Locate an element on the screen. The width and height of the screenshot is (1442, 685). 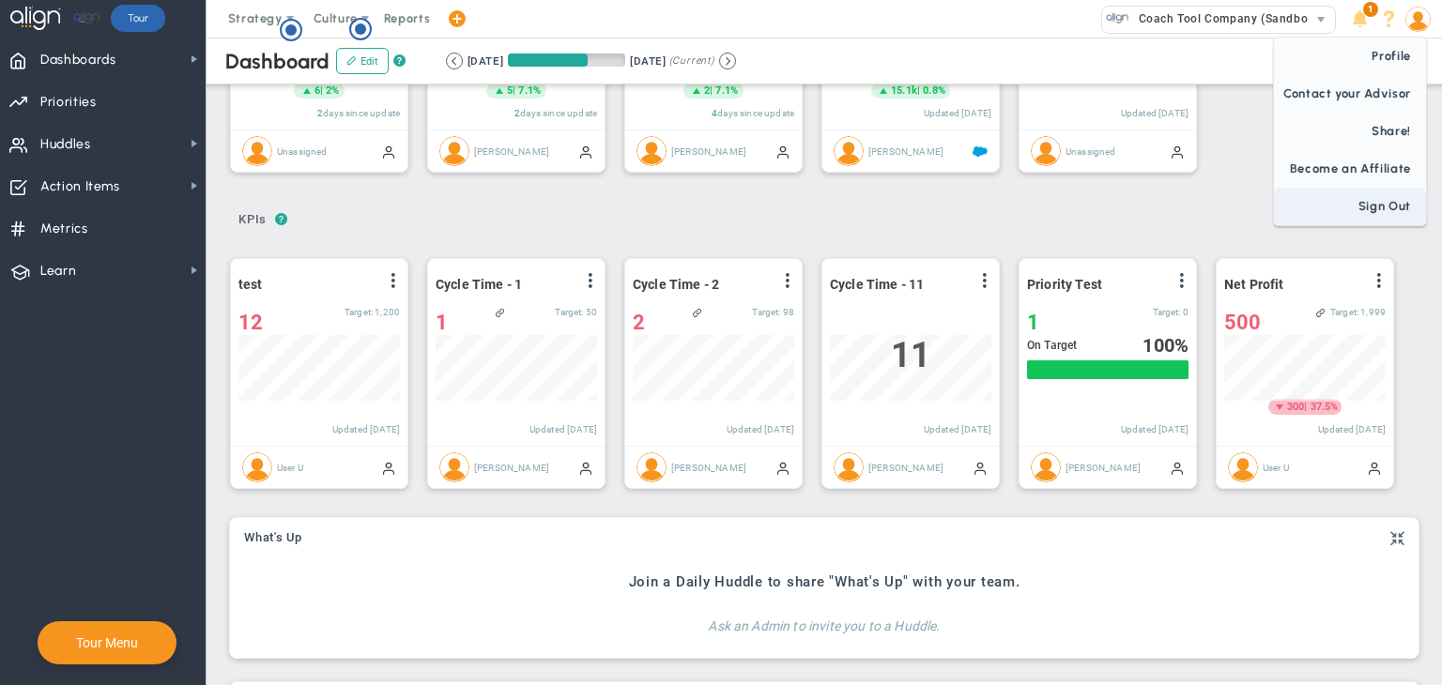
span: 4 is located at coordinates (714, 113).